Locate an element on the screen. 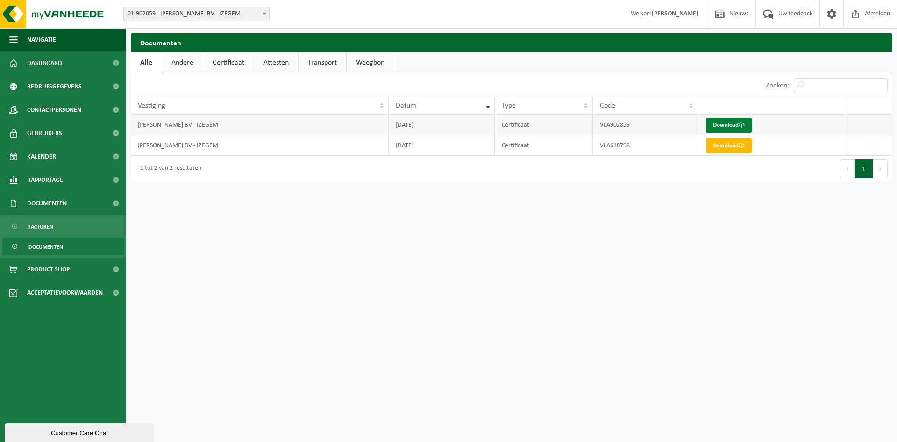 Image resolution: width=897 pixels, height=442 pixels. span: Dashboard is located at coordinates (44, 63).